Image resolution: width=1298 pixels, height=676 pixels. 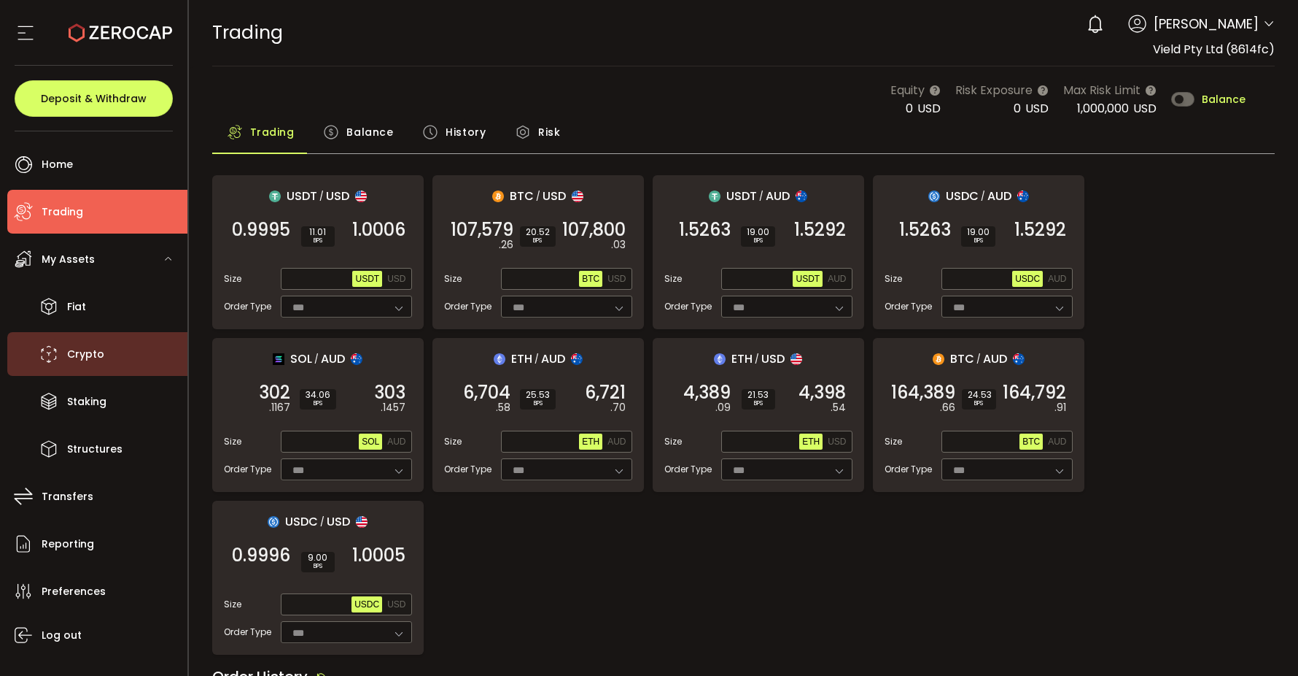 What do you see at coordinates (948, 407) in the screenshot?
I see `em: .66` at bounding box center [948, 407].